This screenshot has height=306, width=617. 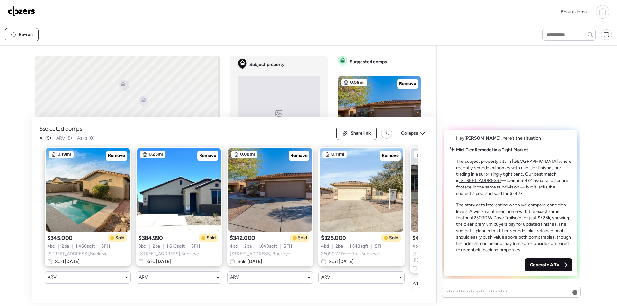 What do you see at coordinates (242, 238) in the screenshot?
I see `span: $342,000` at bounding box center [242, 238].